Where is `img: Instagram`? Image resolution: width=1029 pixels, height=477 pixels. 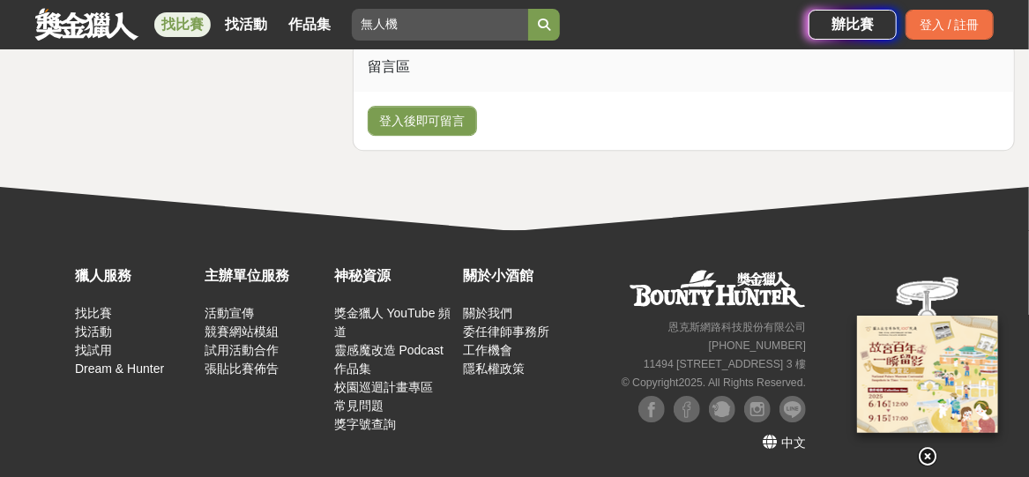 img: Instagram is located at coordinates (757, 409).